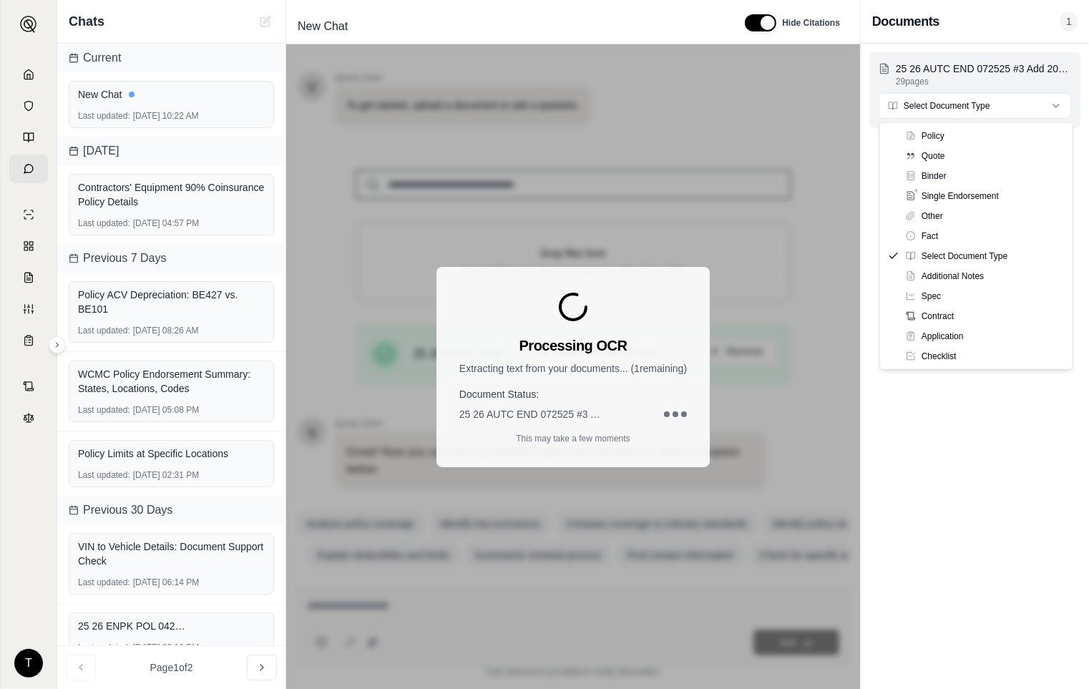 This screenshot has height=689, width=1089. I want to click on span: Contract, so click(938, 316).